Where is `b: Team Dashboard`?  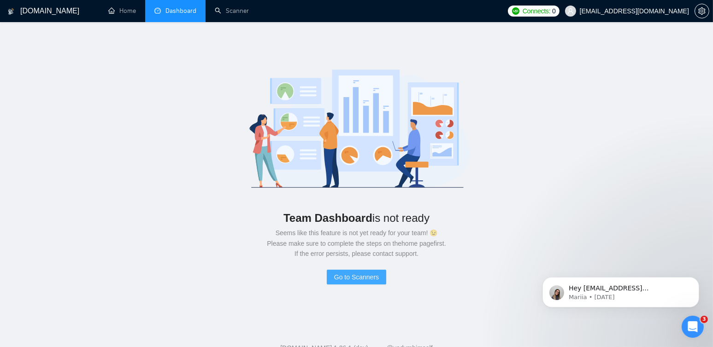 b: Team Dashboard is located at coordinates (328, 218).